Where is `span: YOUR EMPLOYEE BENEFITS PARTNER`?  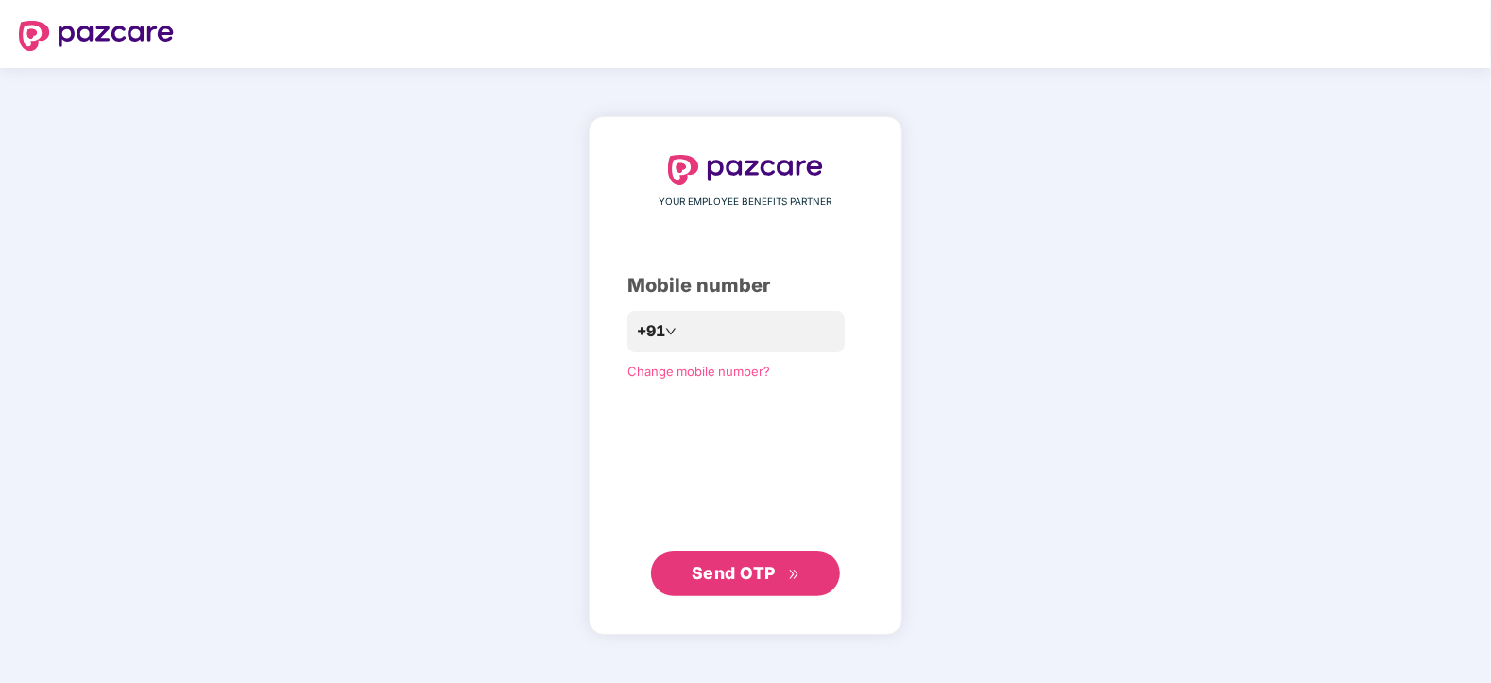
span: YOUR EMPLOYEE BENEFITS PARTNER is located at coordinates (746, 202).